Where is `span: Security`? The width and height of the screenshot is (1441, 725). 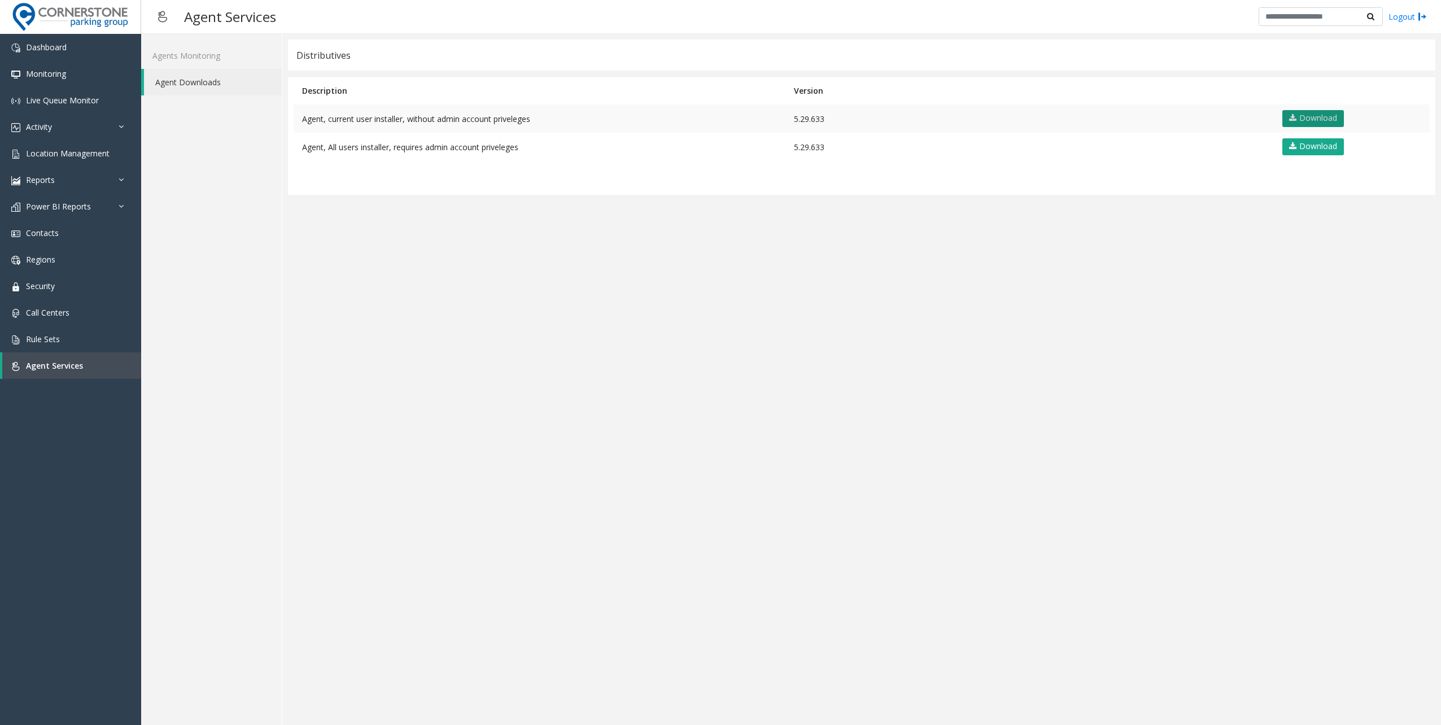 span: Security is located at coordinates (40, 286).